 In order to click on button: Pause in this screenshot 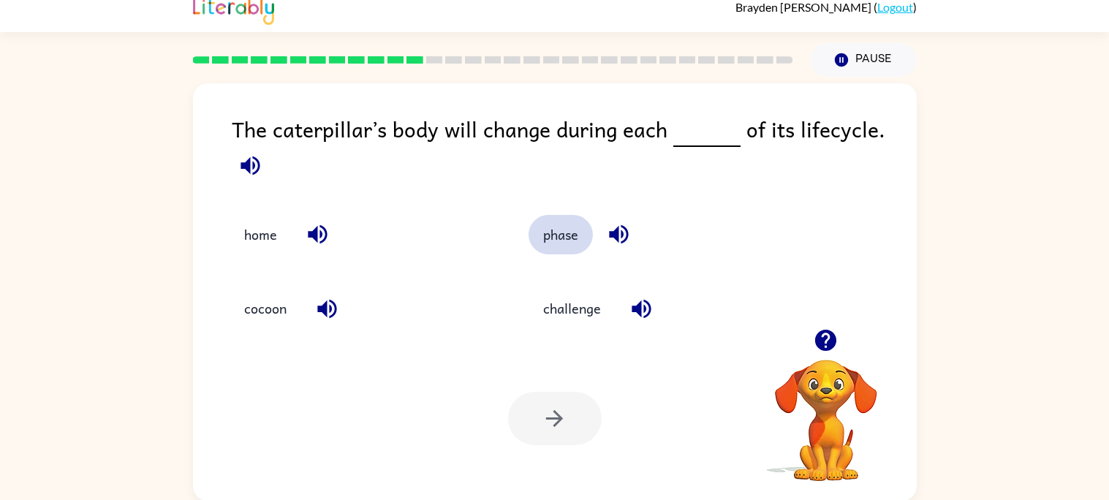, I will do `click(864, 60)`.